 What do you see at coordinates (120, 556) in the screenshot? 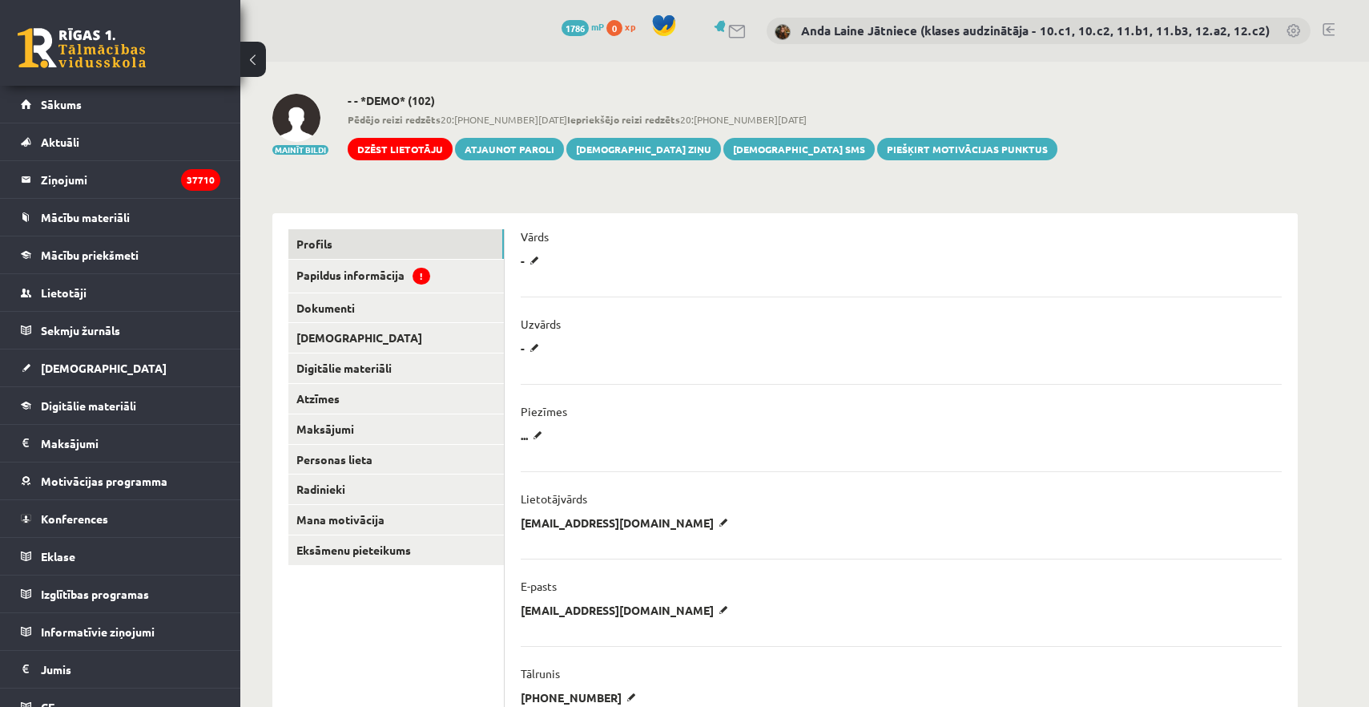
I see `a: Eklase` at bounding box center [120, 556].